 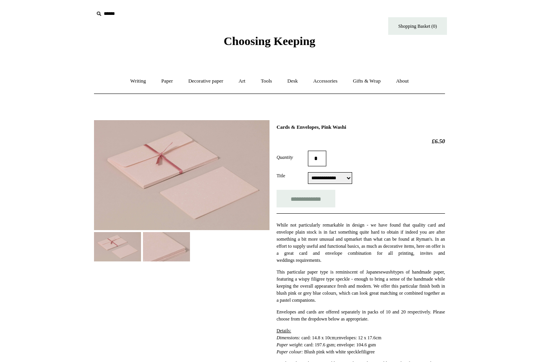 What do you see at coordinates (388, 272) in the screenshot?
I see `em: washi` at bounding box center [388, 272].